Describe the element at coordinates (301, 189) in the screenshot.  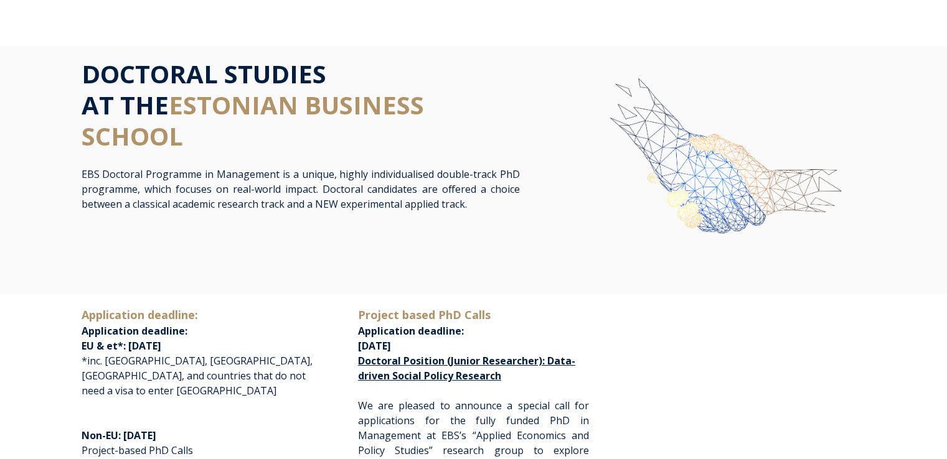
I see `p: EBS Doctoral Programme in Management is a unique, highly individualised double-track PhD programm...` at that location.